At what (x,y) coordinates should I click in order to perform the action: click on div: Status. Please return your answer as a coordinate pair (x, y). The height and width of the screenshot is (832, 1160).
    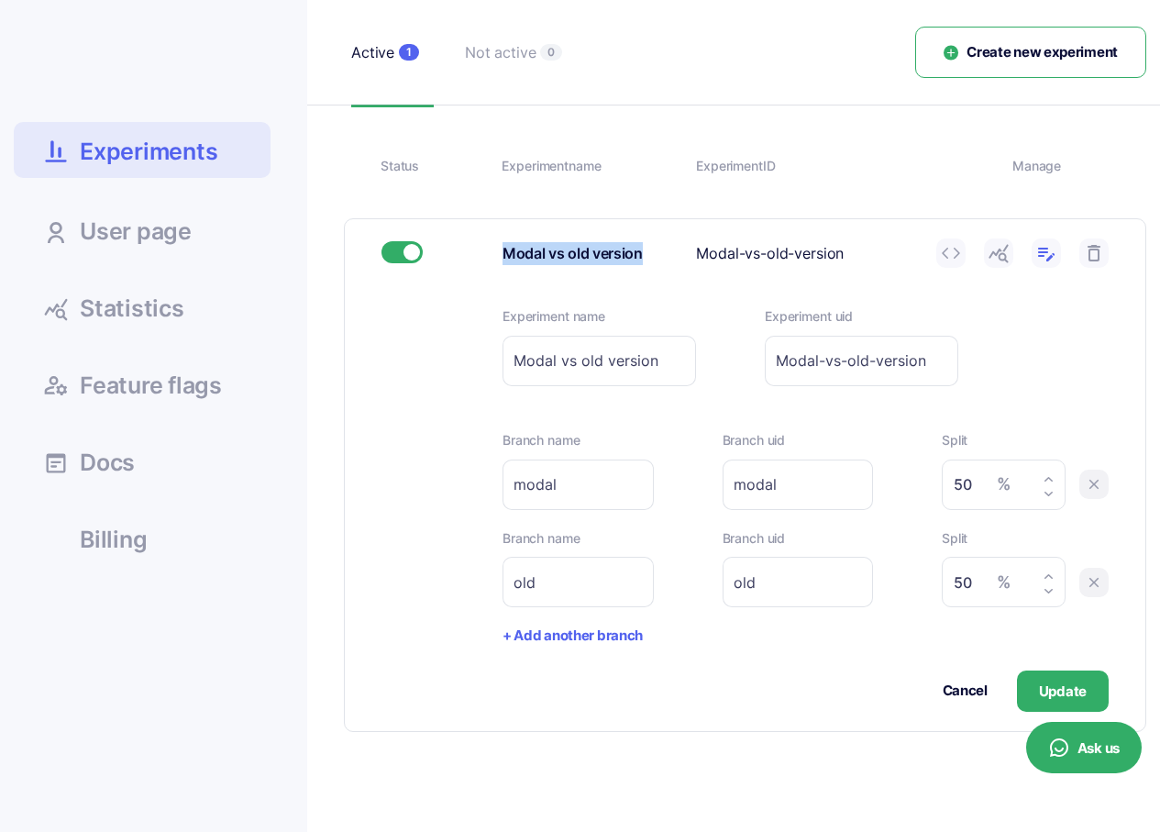
    Looking at the image, I should click on (434, 166).